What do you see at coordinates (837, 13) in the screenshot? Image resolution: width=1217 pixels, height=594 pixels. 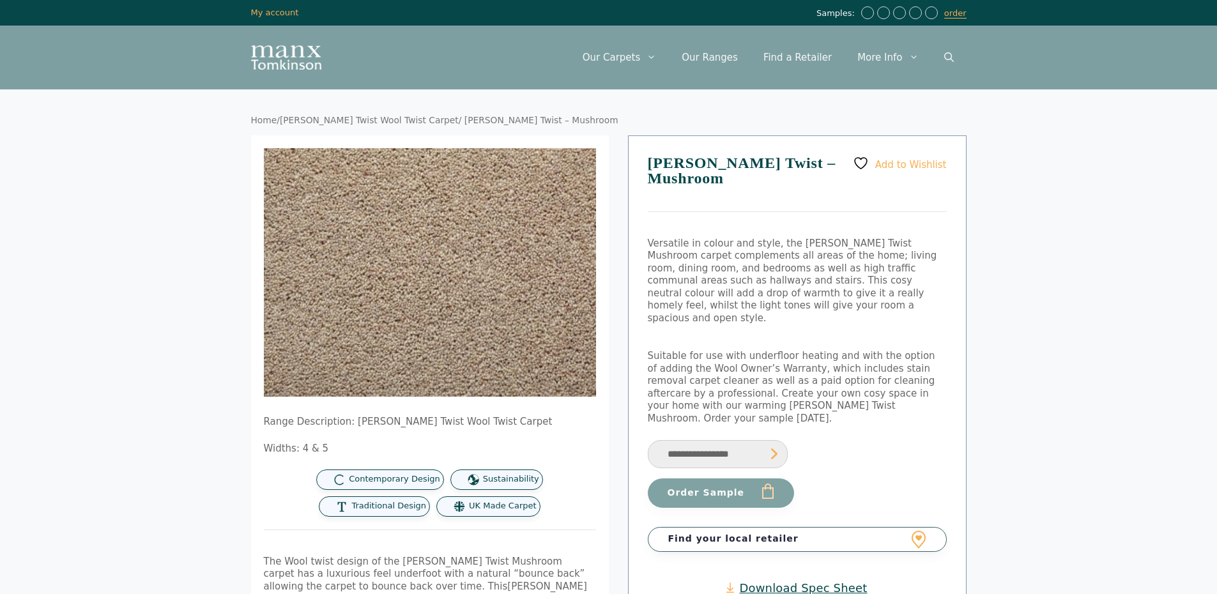 I see `span: Samples:` at bounding box center [837, 13].